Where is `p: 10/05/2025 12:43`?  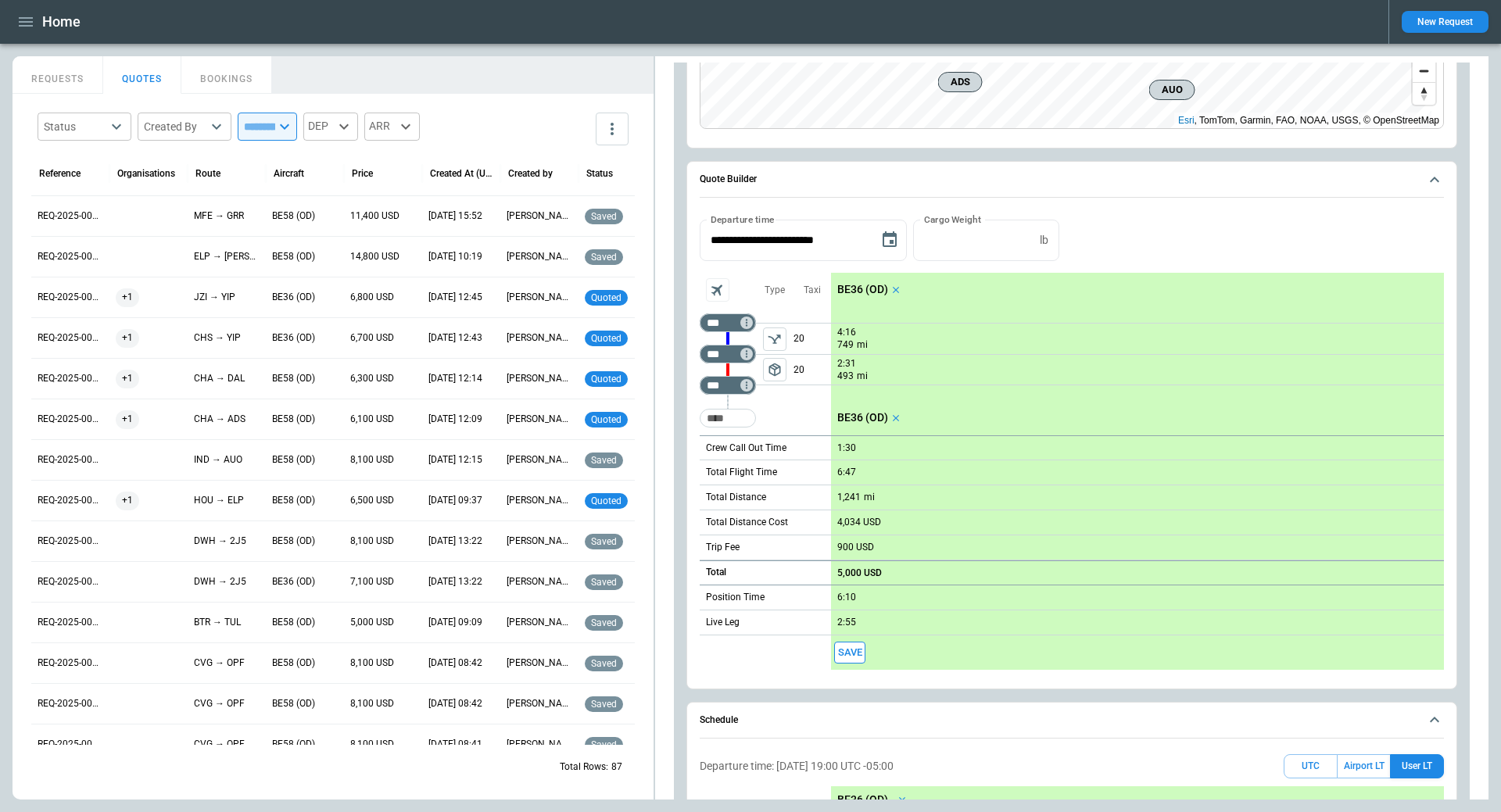 p: 10/05/2025 12:43 is located at coordinates (462, 338).